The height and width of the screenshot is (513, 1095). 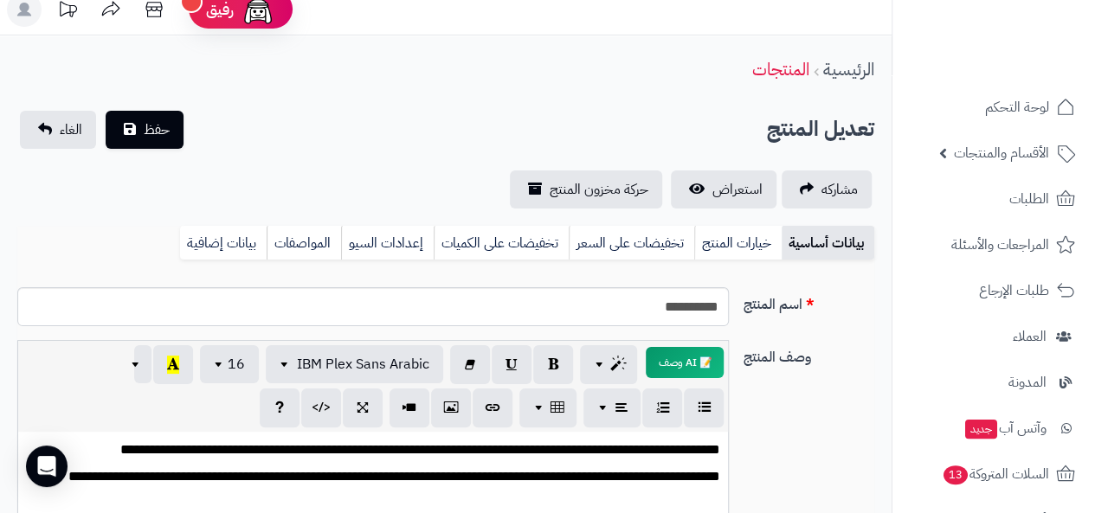 What do you see at coordinates (1005, 429) in the screenshot?
I see `span: وآتس آب` at bounding box center [1005, 429].